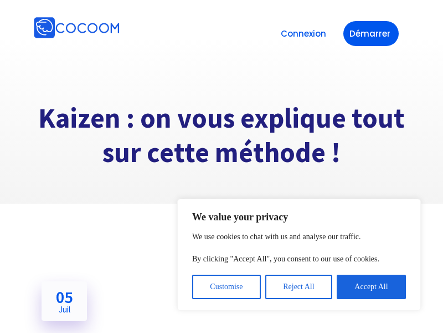  What do you see at coordinates (299, 217) in the screenshot?
I see `p: We value your privacy` at bounding box center [299, 217].